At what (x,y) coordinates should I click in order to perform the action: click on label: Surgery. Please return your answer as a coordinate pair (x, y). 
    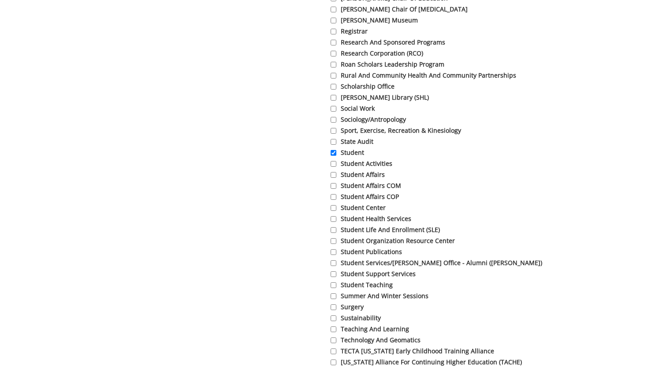
    Looking at the image, I should click on (453, 307).